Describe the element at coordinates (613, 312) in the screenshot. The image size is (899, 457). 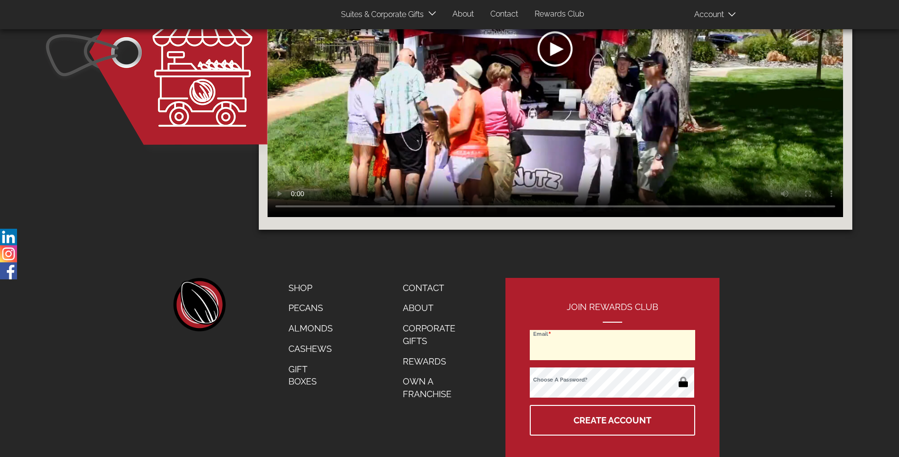
I see `h2: Join Rewards Club` at that location.